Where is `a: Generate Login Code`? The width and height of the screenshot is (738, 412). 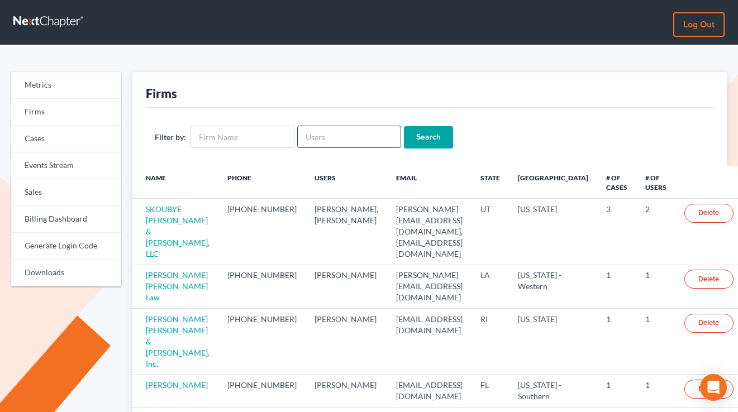
a: Generate Login Code is located at coordinates (66, 246).